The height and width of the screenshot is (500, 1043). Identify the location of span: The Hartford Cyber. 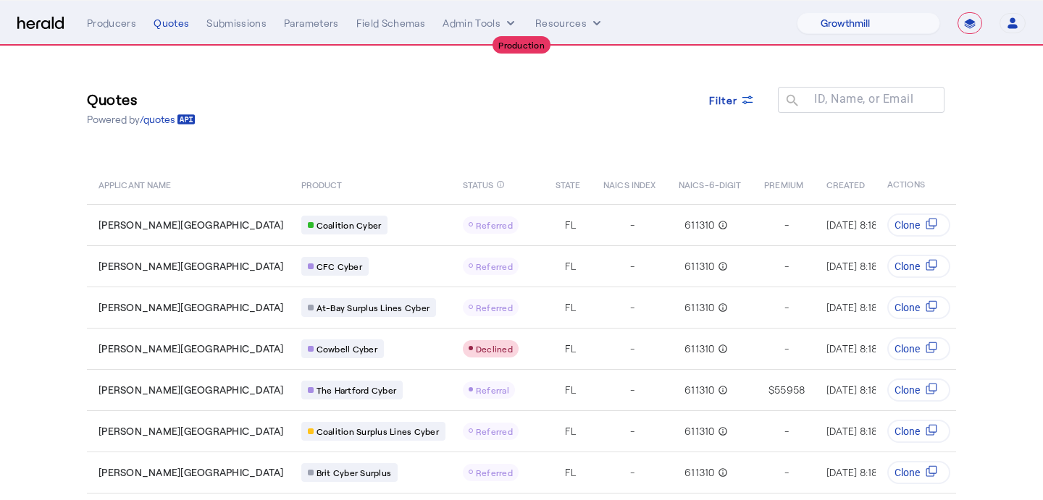
(356, 390).